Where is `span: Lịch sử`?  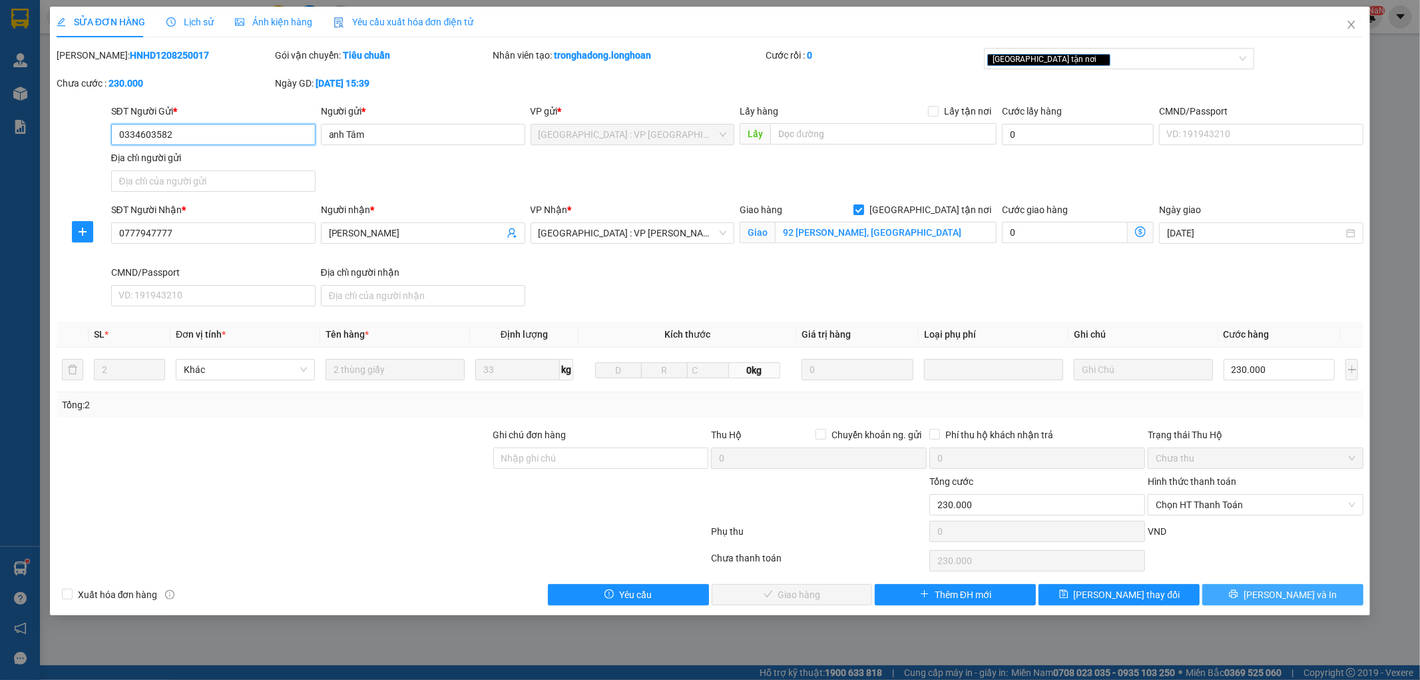 span: Lịch sử is located at coordinates (190, 22).